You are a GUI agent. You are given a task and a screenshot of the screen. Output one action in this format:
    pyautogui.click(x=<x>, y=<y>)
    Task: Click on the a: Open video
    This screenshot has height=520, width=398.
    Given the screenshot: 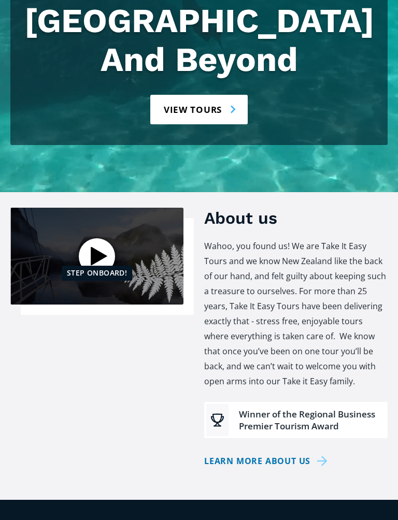 What is the action you would take?
    pyautogui.click(x=97, y=256)
    